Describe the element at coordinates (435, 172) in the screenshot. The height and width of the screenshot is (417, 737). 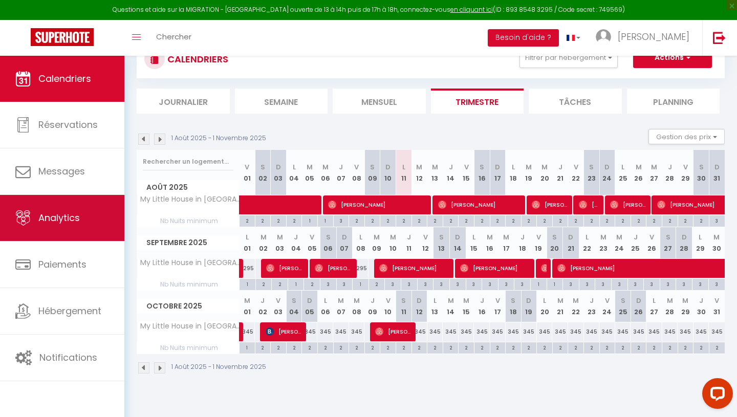
I see `th: 13` at that location.